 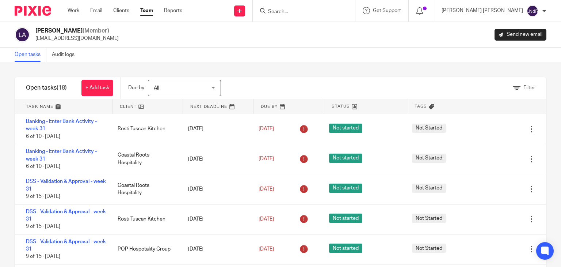 What do you see at coordinates (66, 54) in the screenshot?
I see `a: Audit logs` at bounding box center [66, 54].